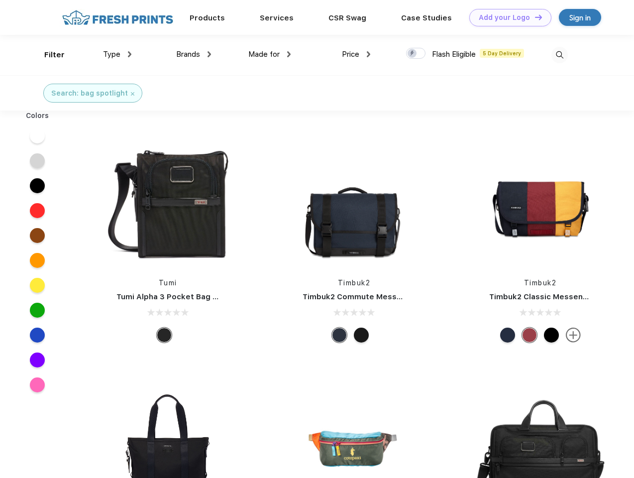 This screenshot has height=478, width=634. What do you see at coordinates (264, 54) in the screenshot?
I see `span: Made for` at bounding box center [264, 54].